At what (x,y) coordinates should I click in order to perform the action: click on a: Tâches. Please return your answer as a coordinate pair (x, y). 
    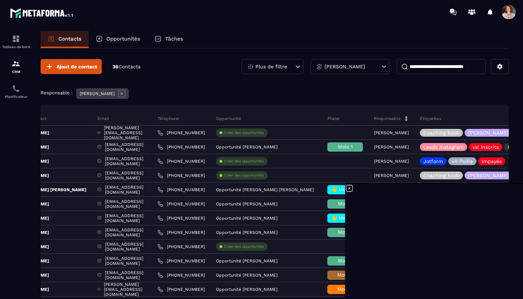
    Looking at the image, I should click on (168, 39).